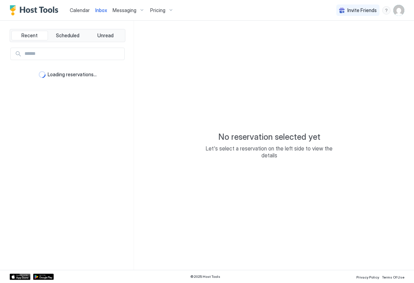 This screenshot has height=283, width=414. What do you see at coordinates (362, 10) in the screenshot?
I see `span: Invite Friends` at bounding box center [362, 10].